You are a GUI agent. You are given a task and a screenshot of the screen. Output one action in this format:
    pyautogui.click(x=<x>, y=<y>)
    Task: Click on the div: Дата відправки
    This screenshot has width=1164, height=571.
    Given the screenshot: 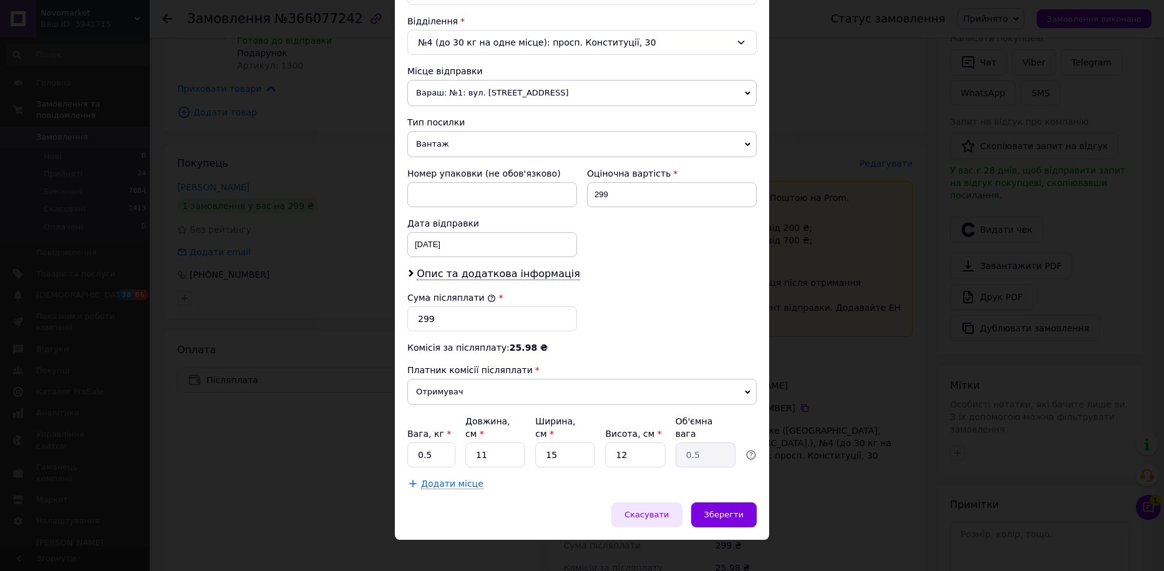 What is the action you would take?
    pyautogui.click(x=492, y=223)
    